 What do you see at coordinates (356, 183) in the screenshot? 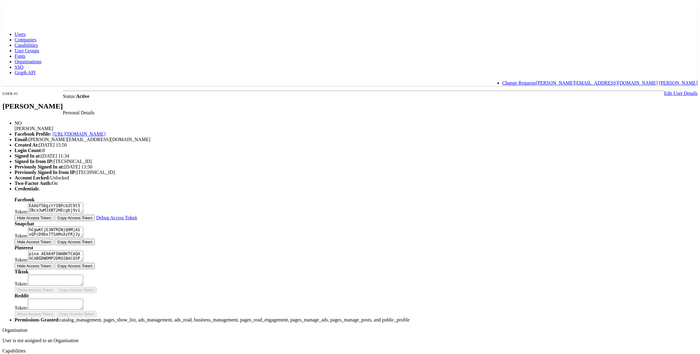
I see `li: On` at bounding box center [356, 183].